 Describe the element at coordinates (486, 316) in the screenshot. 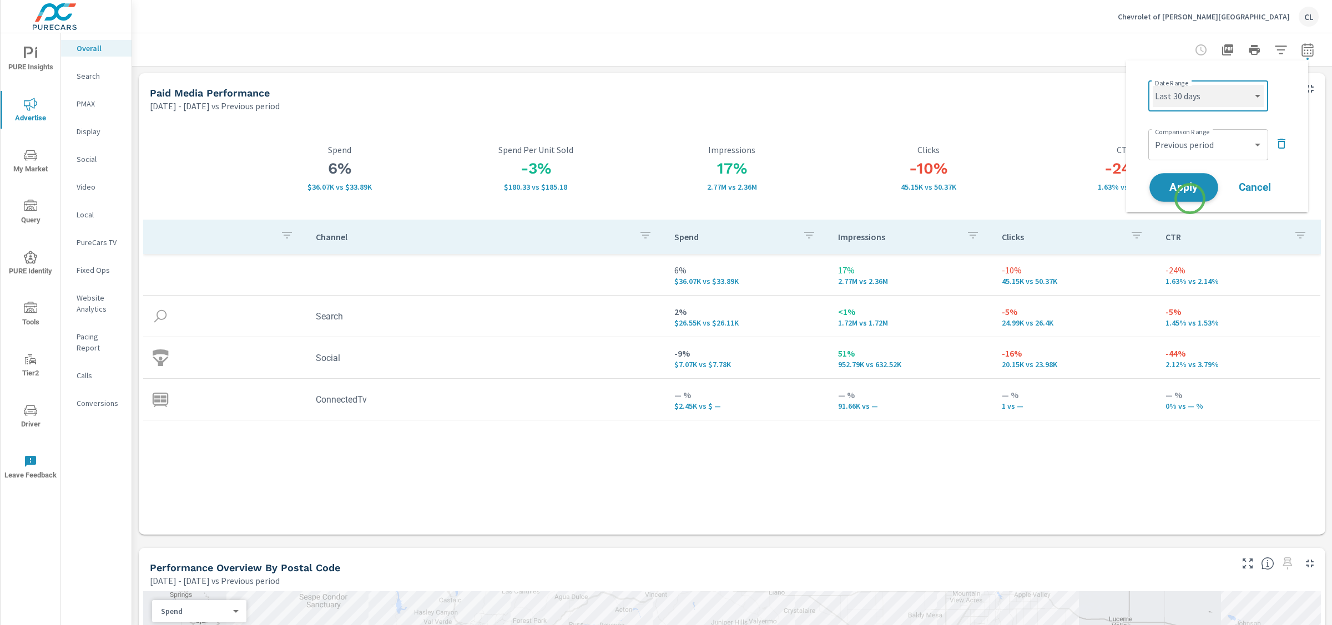

I see `td: Search` at that location.